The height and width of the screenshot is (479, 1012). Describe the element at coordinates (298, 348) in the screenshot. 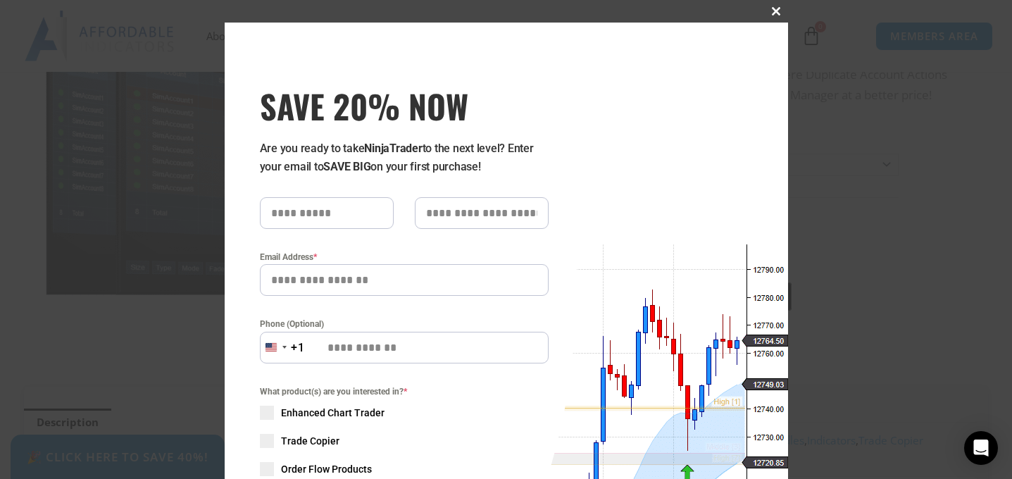

I see `div: +1` at that location.